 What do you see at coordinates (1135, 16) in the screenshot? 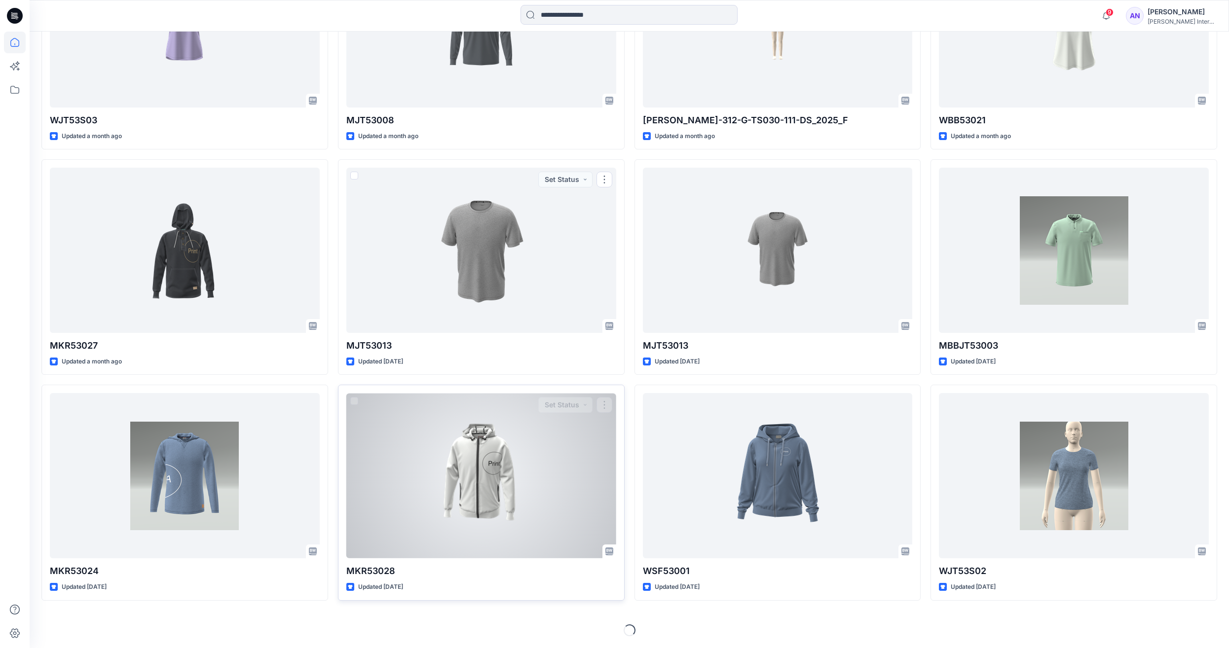
I see `div: AN` at bounding box center [1135, 16].